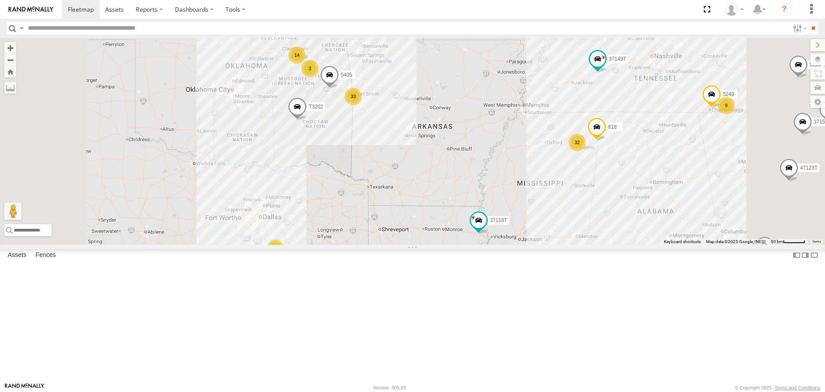 Image resolution: width=825 pixels, height=392 pixels. I want to click on span: 5229, so click(815, 65).